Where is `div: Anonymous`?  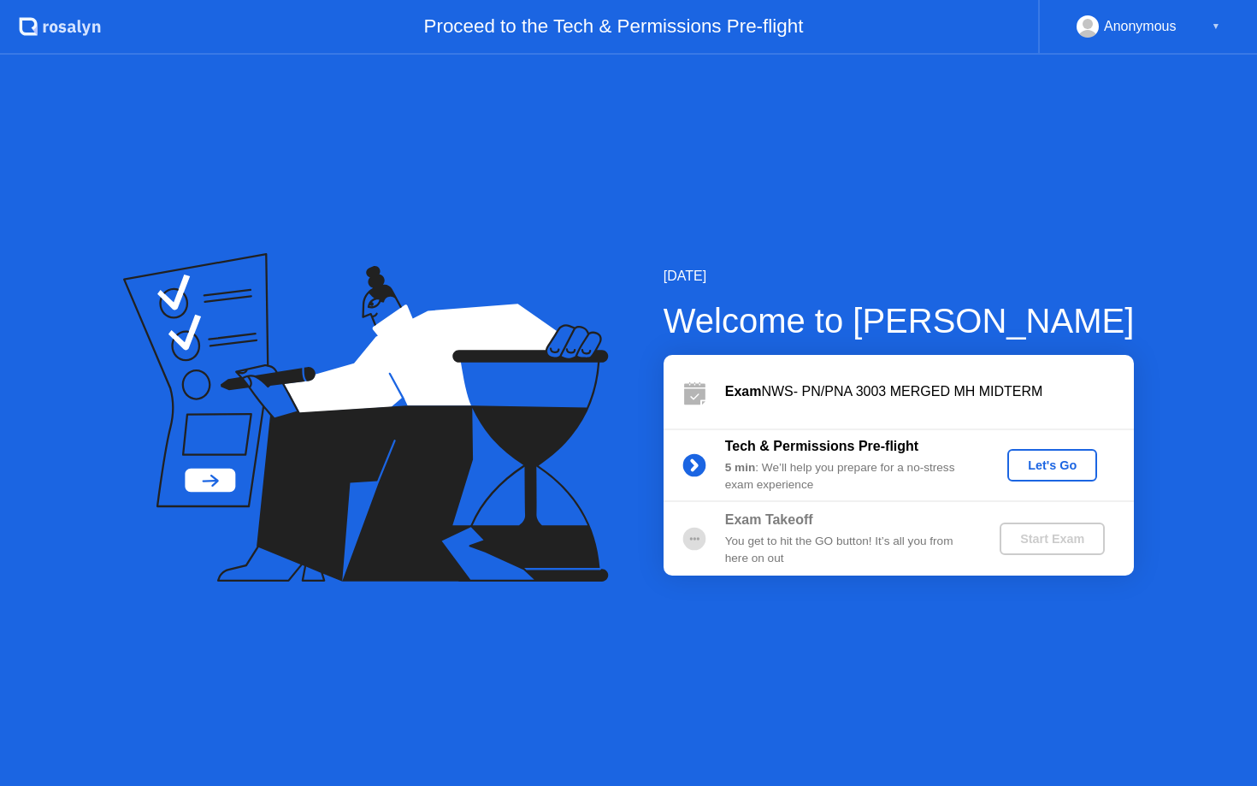
div: Anonymous is located at coordinates (1140, 27).